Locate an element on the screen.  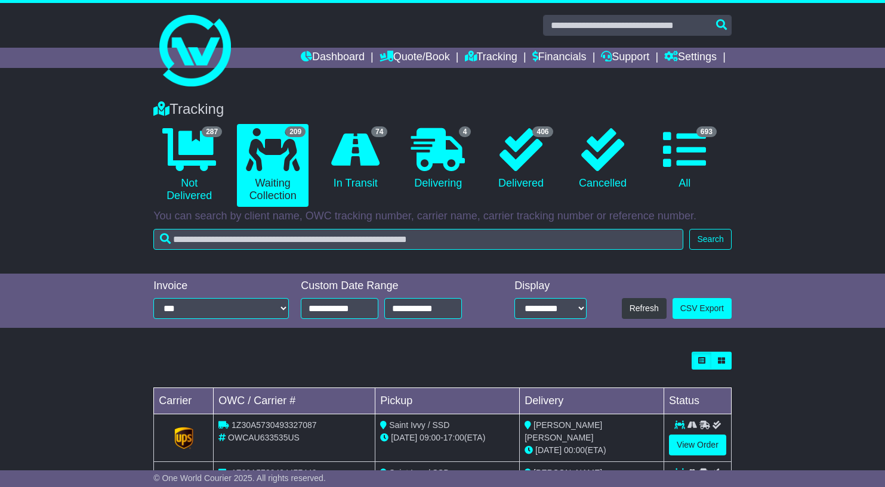
td: OWC / Carrier # is located at coordinates (294, 401).